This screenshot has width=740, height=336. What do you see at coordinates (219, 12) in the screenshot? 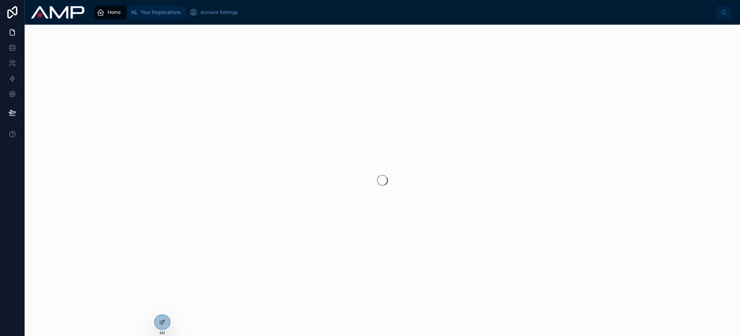
I see `span: Account Settings` at bounding box center [219, 12].